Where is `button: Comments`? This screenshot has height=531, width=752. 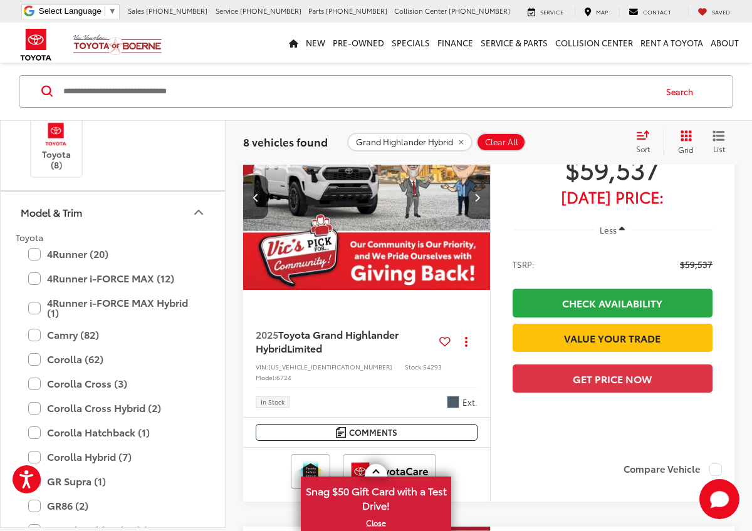 button: Comments is located at coordinates (366, 432).